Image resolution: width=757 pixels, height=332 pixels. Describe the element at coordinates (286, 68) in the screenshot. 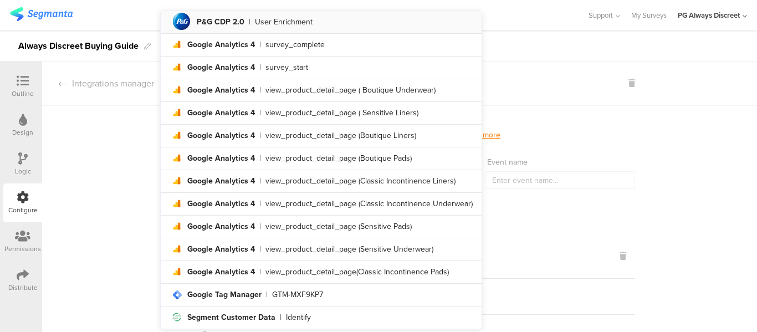

I see `div: survey_start` at that location.